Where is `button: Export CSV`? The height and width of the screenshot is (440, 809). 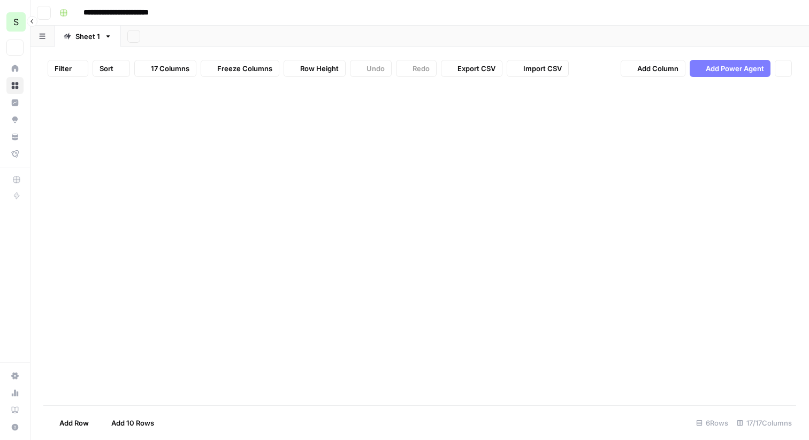
button: Export CSV is located at coordinates (471, 68).